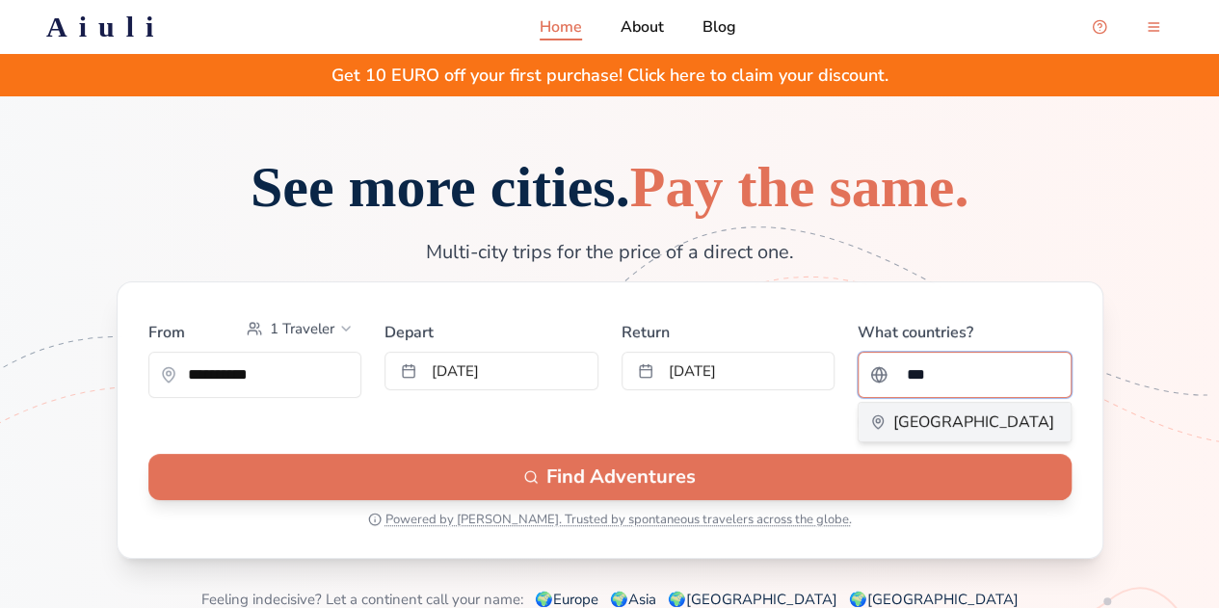 The height and width of the screenshot is (608, 1219). What do you see at coordinates (729, 329) in the screenshot?
I see `label: Return` at bounding box center [729, 329].